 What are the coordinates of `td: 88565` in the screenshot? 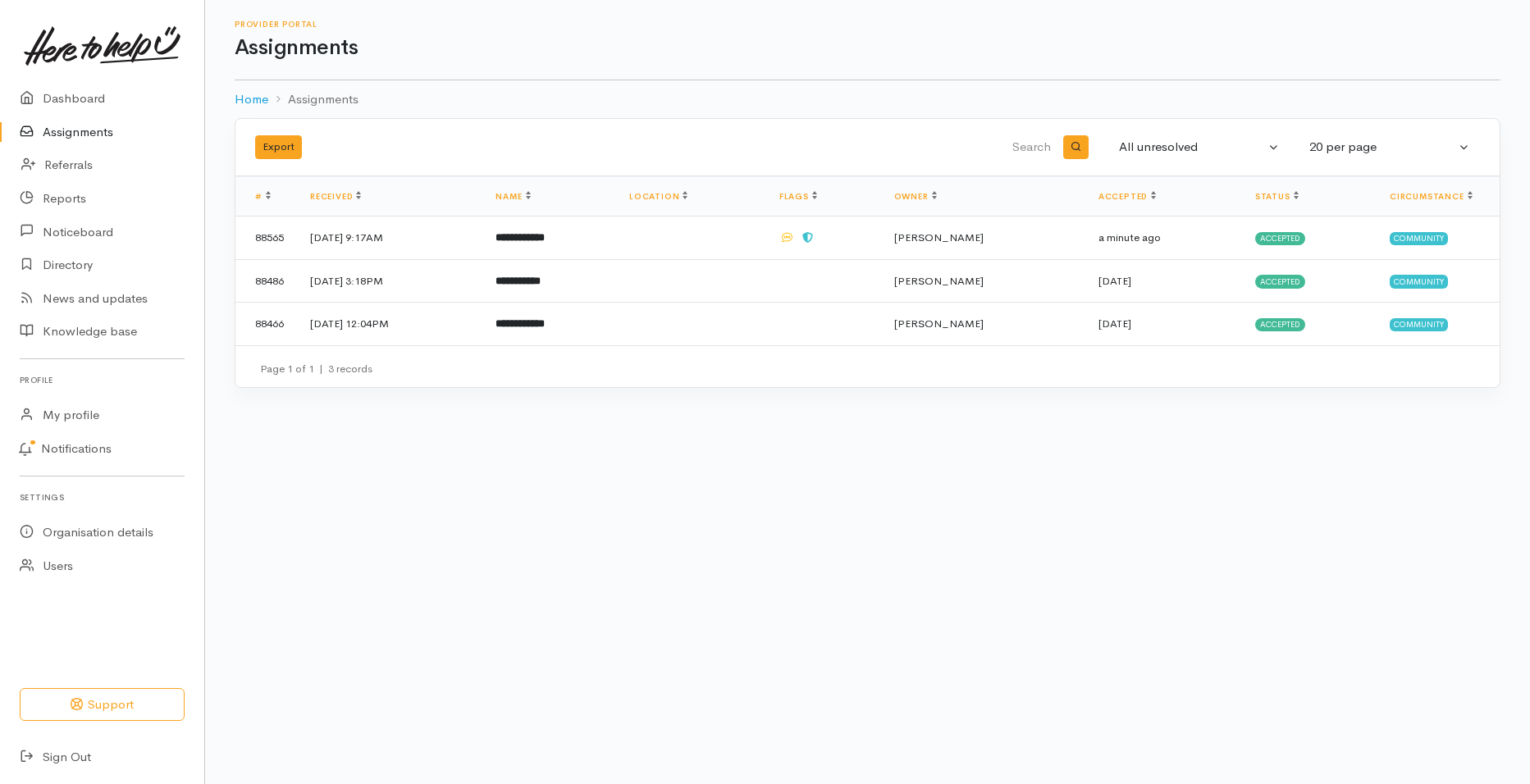 It's located at (265, 238).